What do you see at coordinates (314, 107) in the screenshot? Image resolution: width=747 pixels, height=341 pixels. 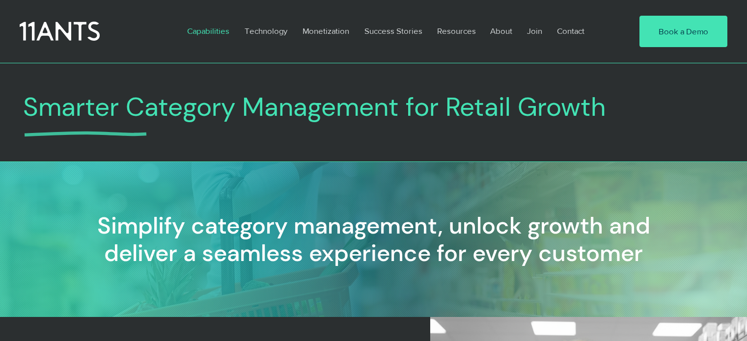 I see `span: Smarter Category Management for Retail Growth` at bounding box center [314, 107].